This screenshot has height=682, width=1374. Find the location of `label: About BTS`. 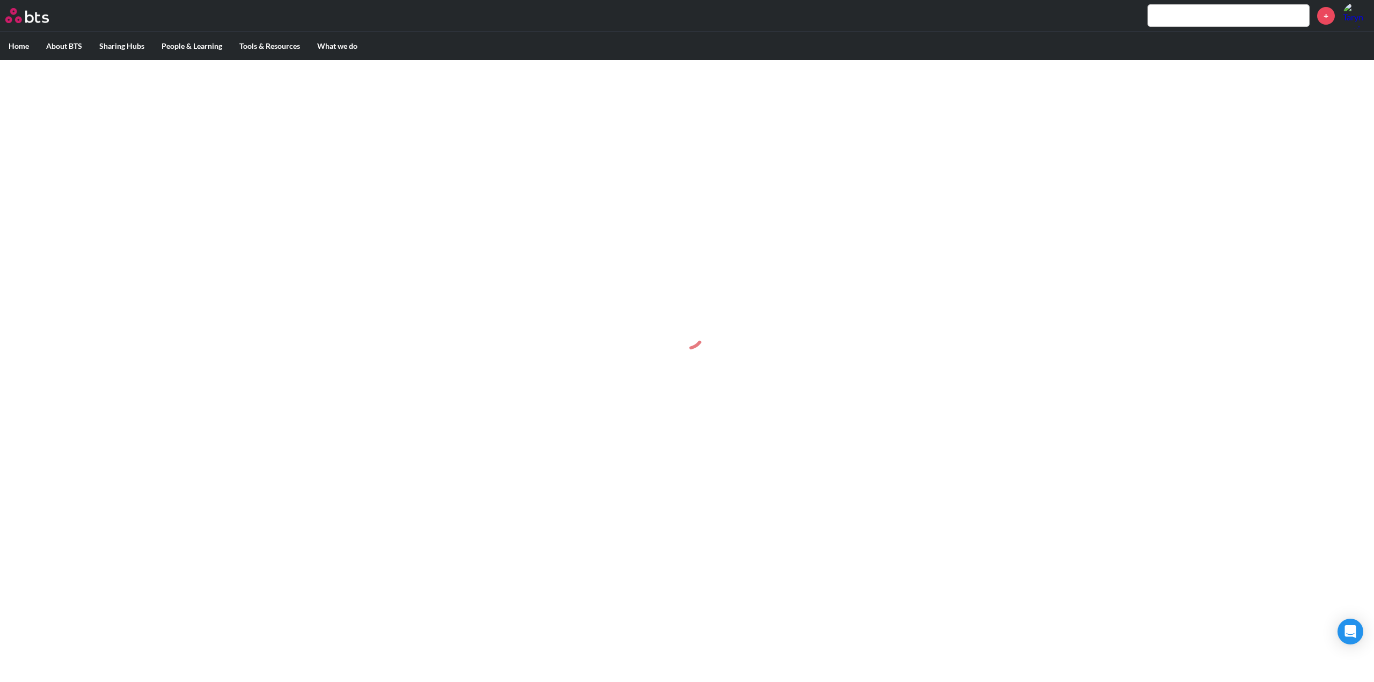

label: About BTS is located at coordinates (64, 46).